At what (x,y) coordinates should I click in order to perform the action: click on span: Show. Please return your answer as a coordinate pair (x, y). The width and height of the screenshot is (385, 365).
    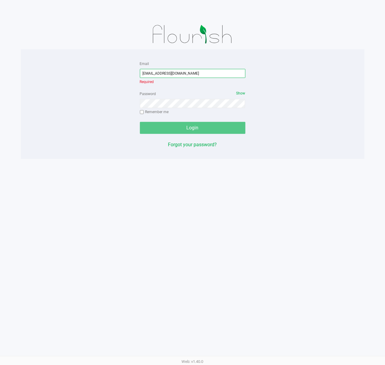
    Looking at the image, I should click on (241, 93).